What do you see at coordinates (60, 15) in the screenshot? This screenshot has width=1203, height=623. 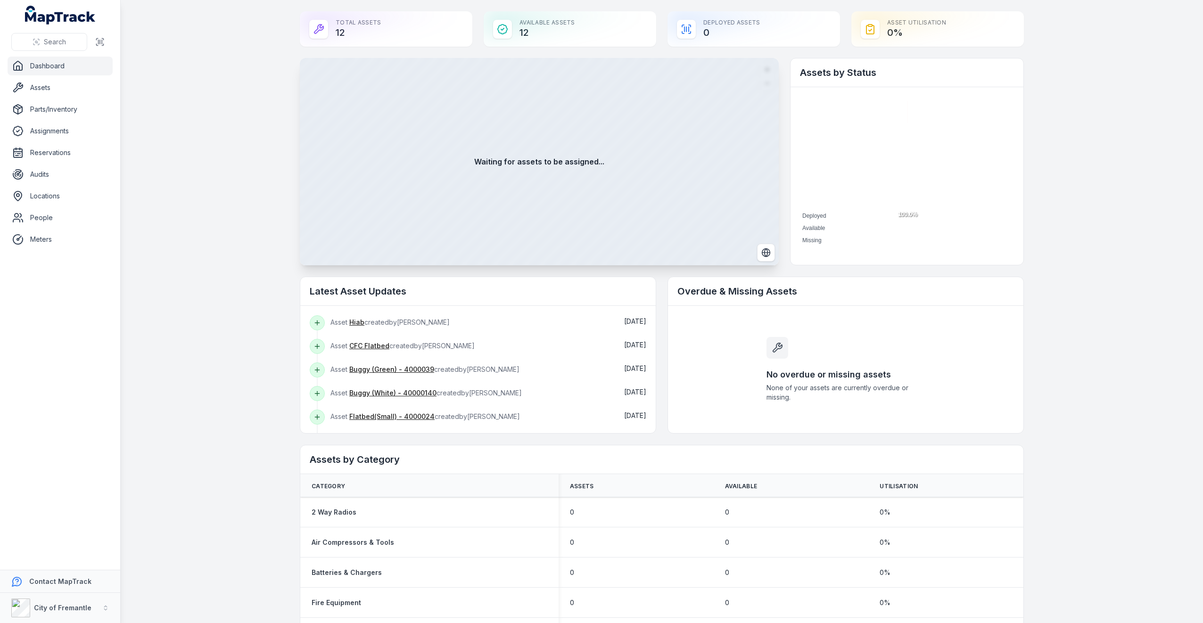 I see `a: MapTrack` at bounding box center [60, 15].